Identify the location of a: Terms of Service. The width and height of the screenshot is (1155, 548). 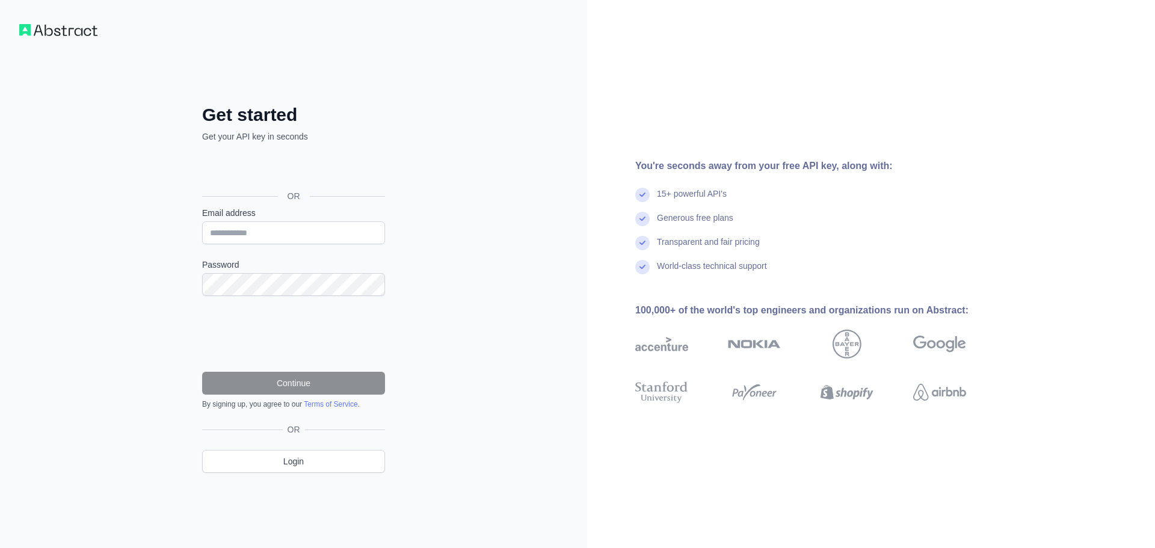
(330, 404).